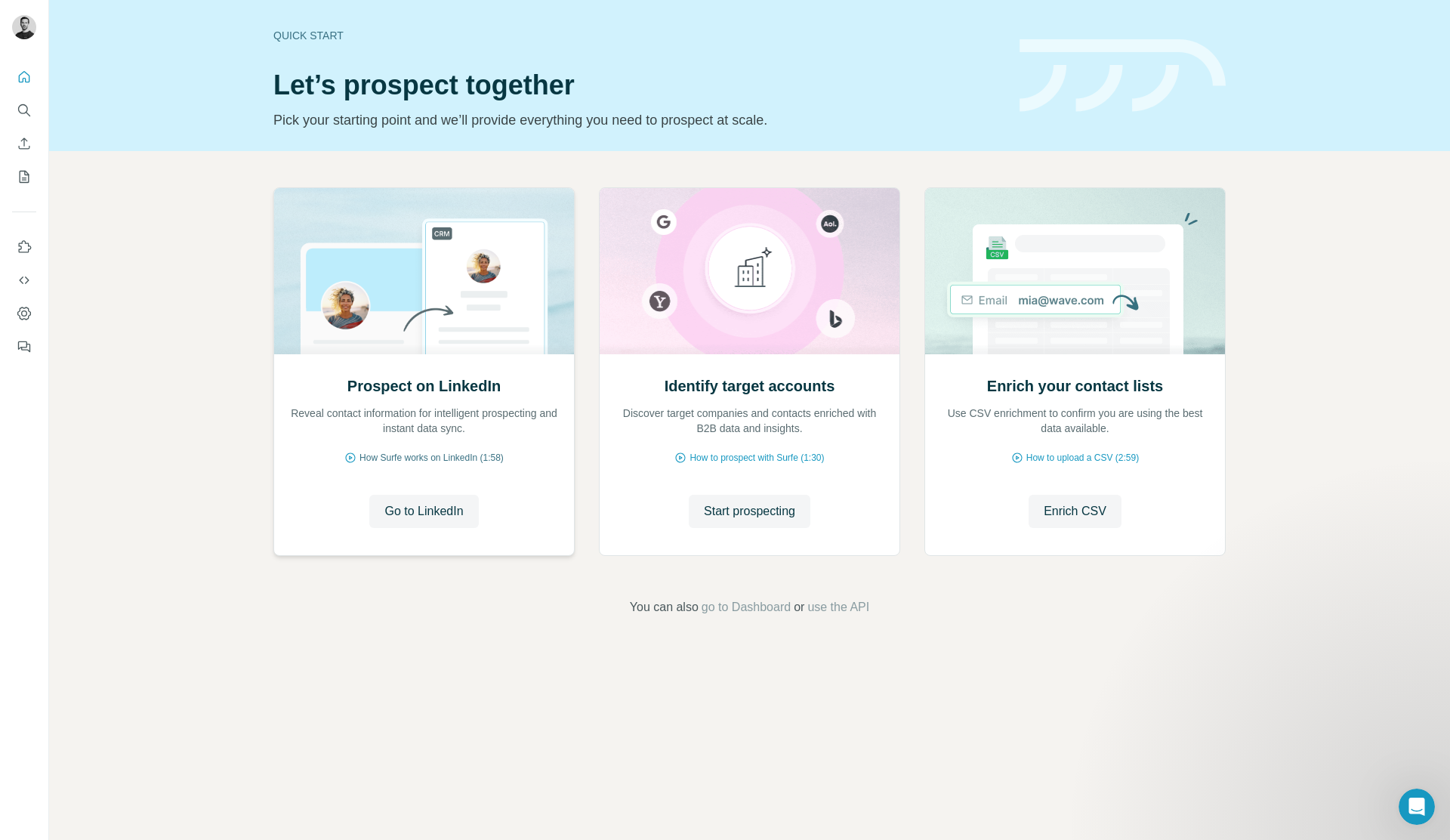 The height and width of the screenshot is (840, 1450). What do you see at coordinates (424, 512) in the screenshot?
I see `span: Go to LinkedIn` at bounding box center [424, 512].